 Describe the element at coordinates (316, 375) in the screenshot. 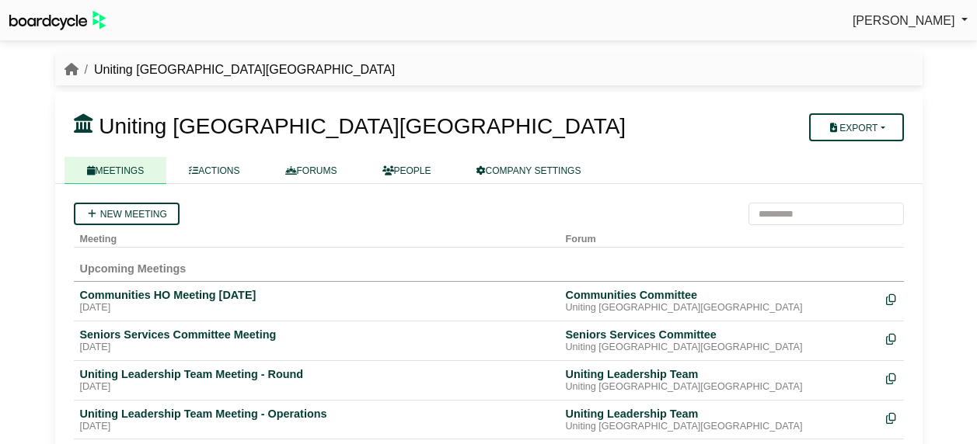

I see `div: Uniting Leadership Team Meeting - Round` at that location.